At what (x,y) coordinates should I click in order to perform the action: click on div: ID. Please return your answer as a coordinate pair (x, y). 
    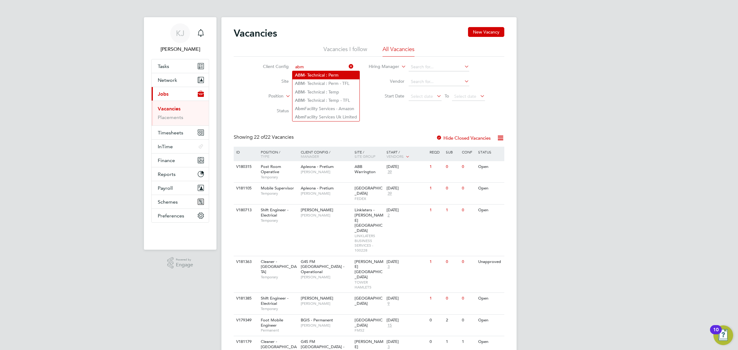
    Looking at the image, I should click on (245, 152).